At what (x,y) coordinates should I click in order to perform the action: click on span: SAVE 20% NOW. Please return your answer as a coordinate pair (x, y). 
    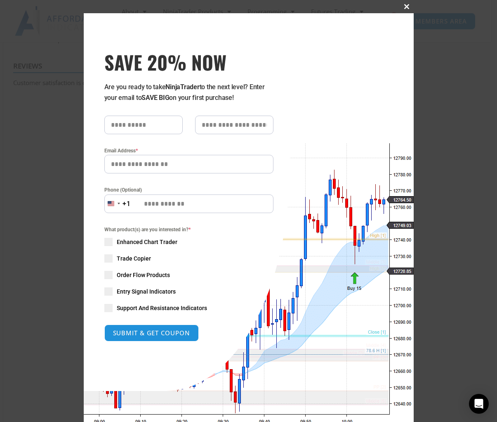
    Looking at the image, I should click on (189, 62).